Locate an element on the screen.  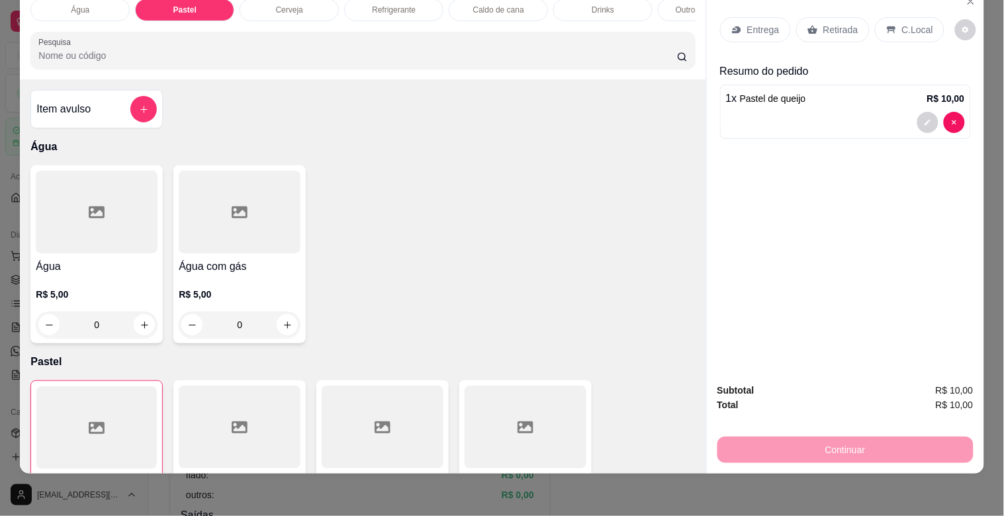
p: Caldo de cana is located at coordinates (498, 10).